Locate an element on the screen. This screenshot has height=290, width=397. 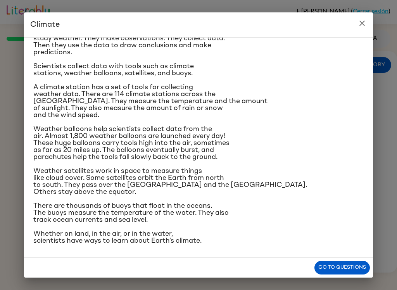
span: Weather satellites work in space to measure things like cloud cover. Some satellites orbit the Ea... is located at coordinates (170, 182).